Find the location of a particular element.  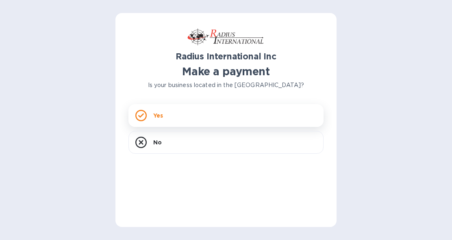

h1: Make a payment is located at coordinates (226, 71).